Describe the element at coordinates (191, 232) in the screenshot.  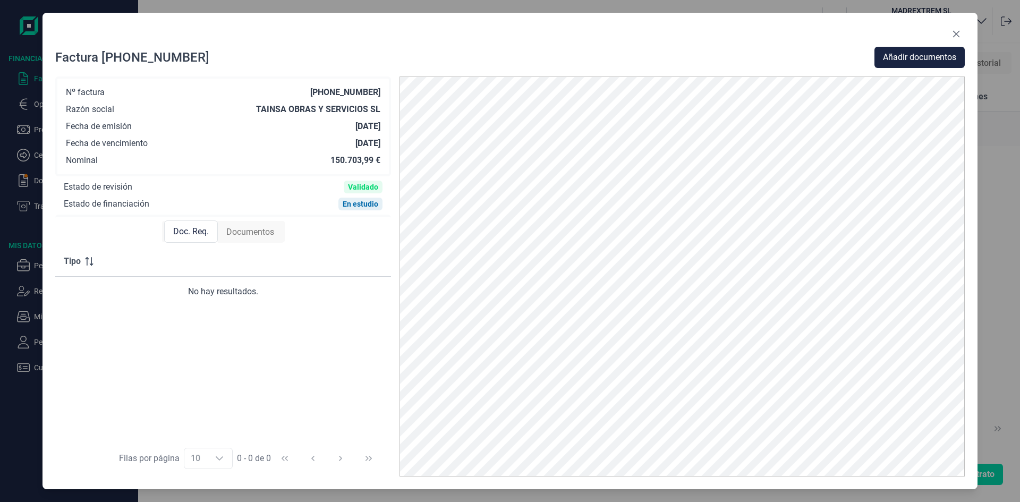
I see `div: Doc. Req.` at that location.